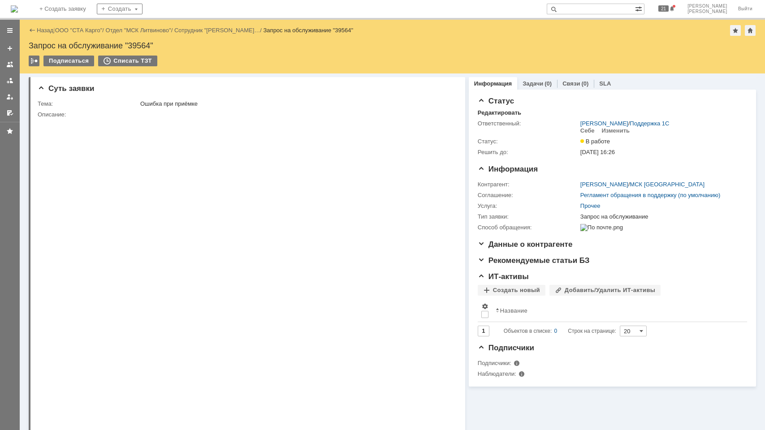 This screenshot has width=765, height=430. What do you see at coordinates (495, 101) in the screenshot?
I see `span: Статус` at bounding box center [495, 101].